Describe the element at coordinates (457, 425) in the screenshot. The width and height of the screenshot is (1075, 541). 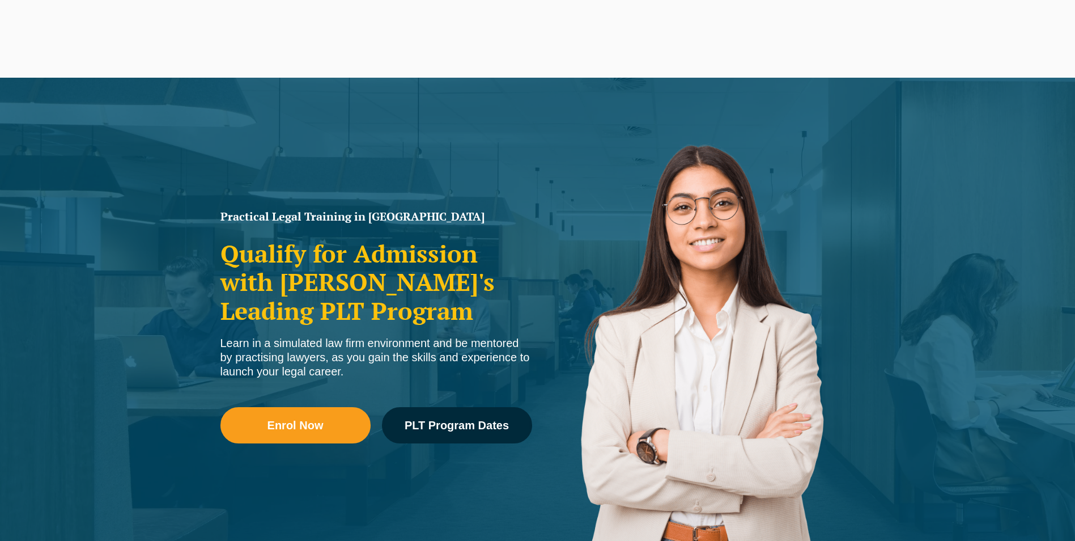
I see `a: PLT Program Dates` at that location.